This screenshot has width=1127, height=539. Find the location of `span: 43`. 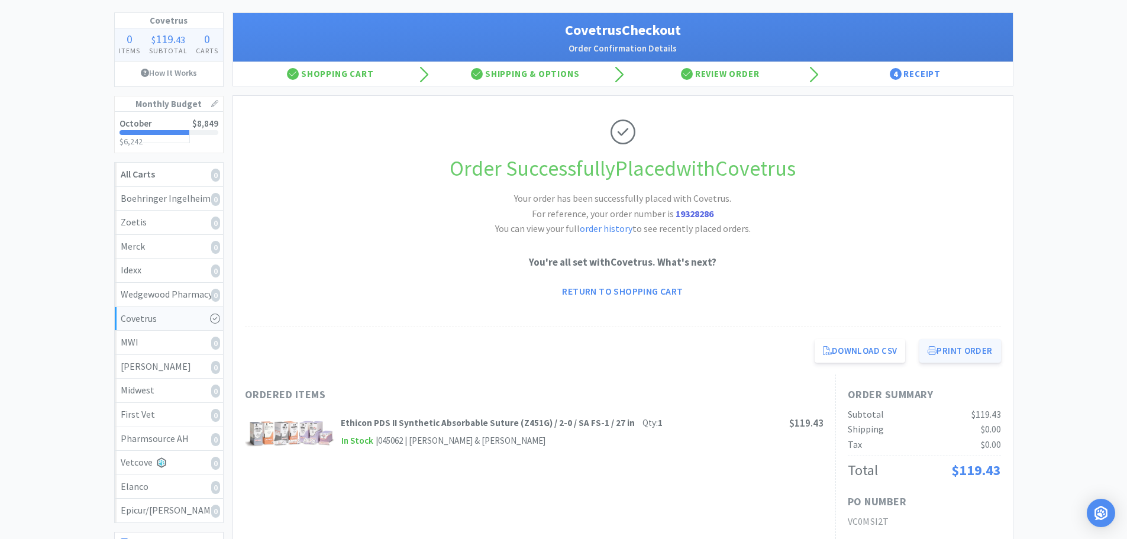

span: 43 is located at coordinates (180, 40).